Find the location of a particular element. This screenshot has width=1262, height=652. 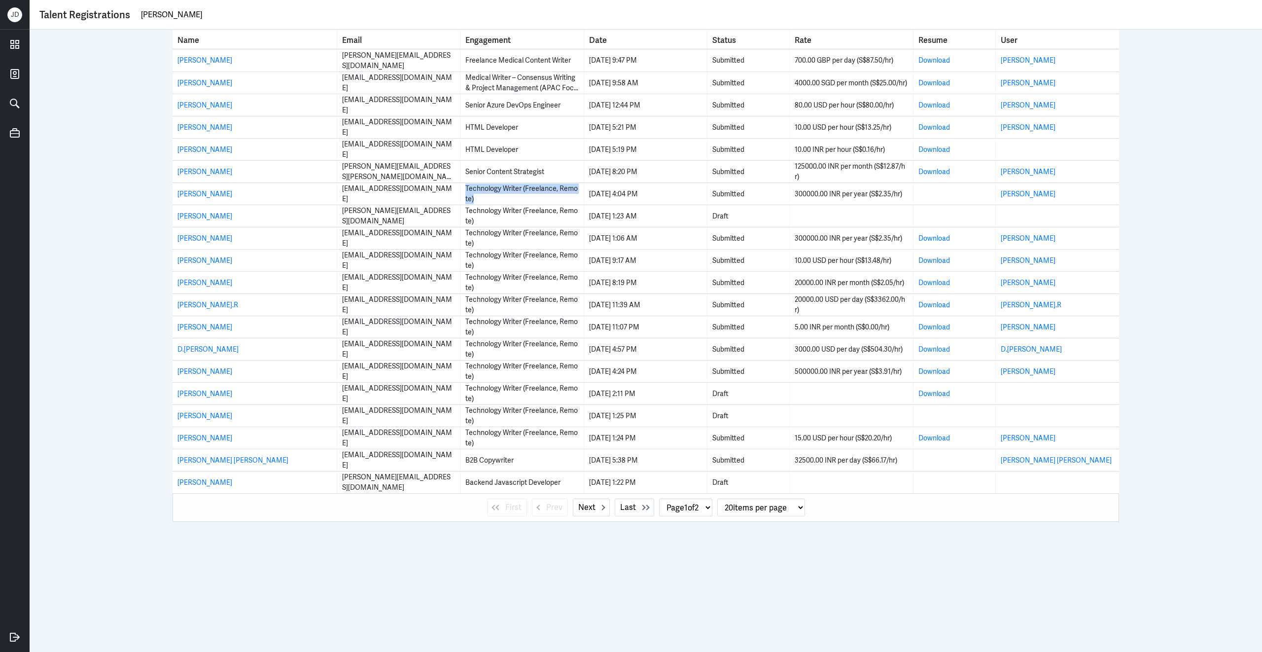

div: 125000.00 INR per month (S$12.87/hr) is located at coordinates (851, 172).